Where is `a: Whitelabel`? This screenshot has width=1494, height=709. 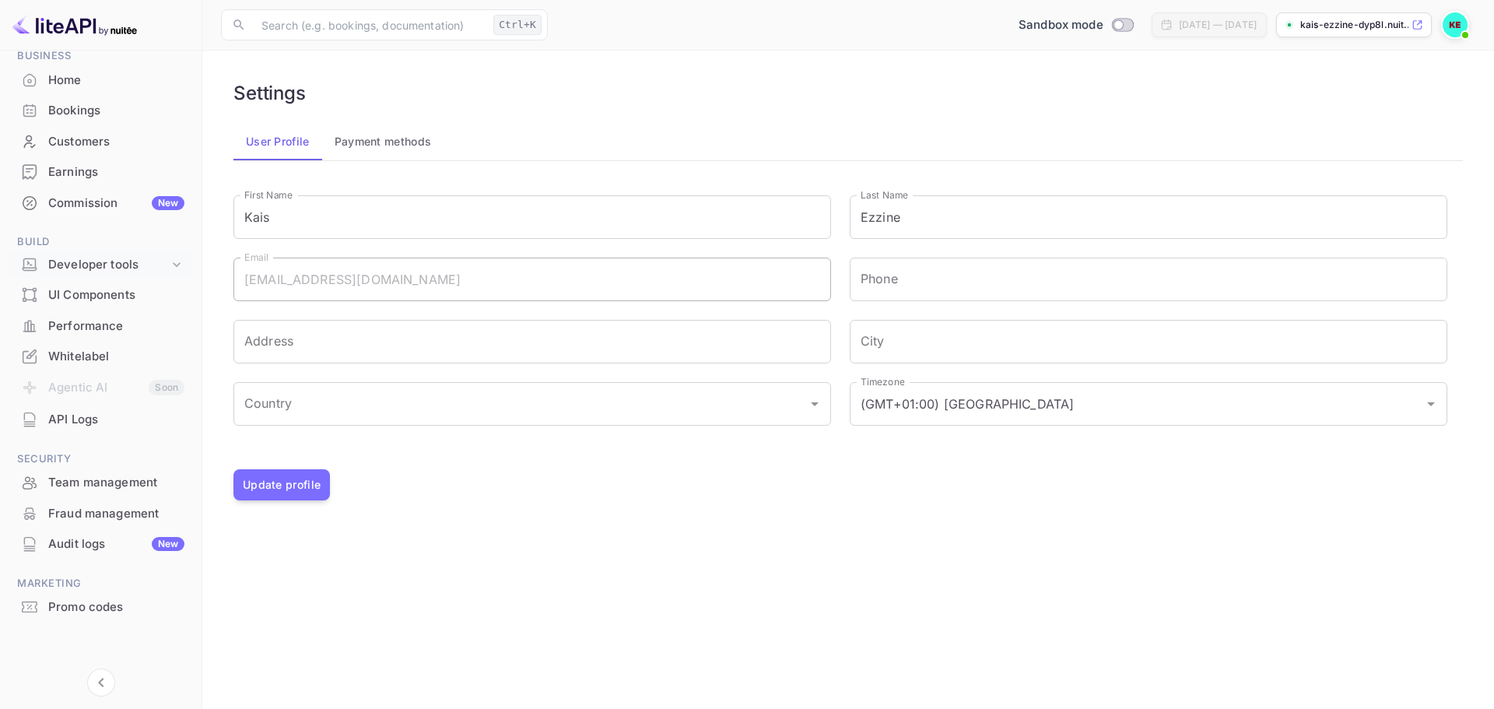 a: Whitelabel is located at coordinates (100, 356).